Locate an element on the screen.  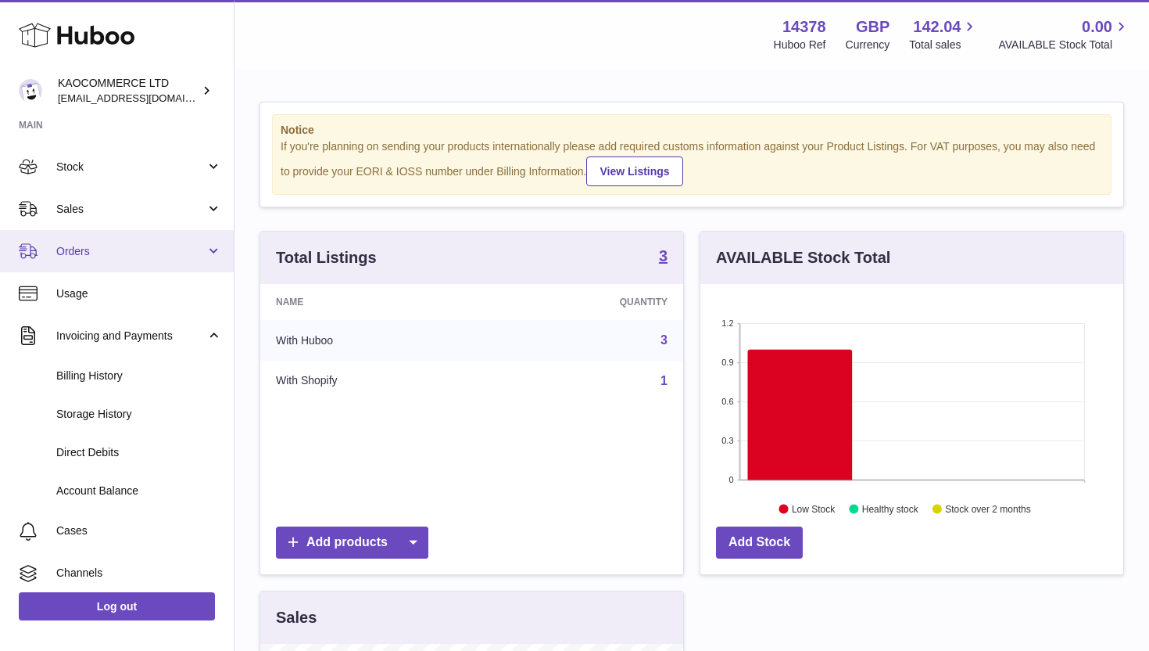
text: 0.6 is located at coordinates (727, 401).